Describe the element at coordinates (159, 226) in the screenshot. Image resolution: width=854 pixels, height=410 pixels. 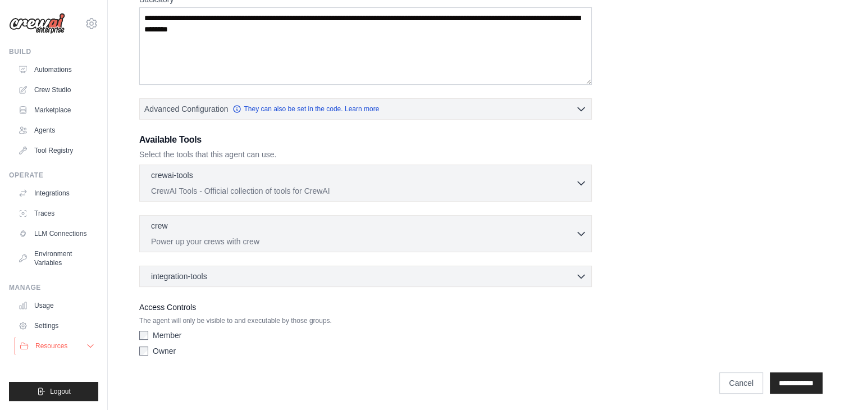
I see `p: crew` at that location.